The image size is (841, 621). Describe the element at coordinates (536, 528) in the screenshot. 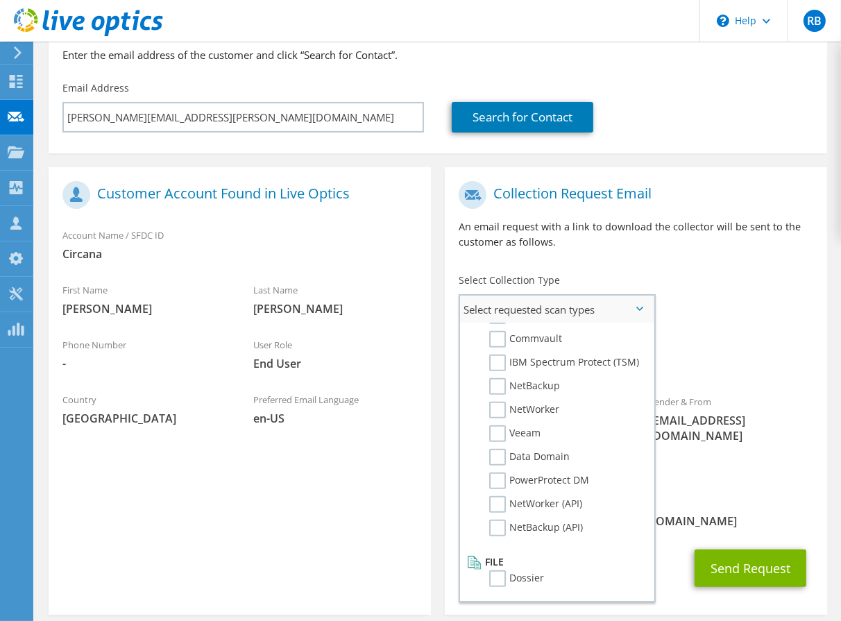

I see `label: NetBackup (API)` at that location.